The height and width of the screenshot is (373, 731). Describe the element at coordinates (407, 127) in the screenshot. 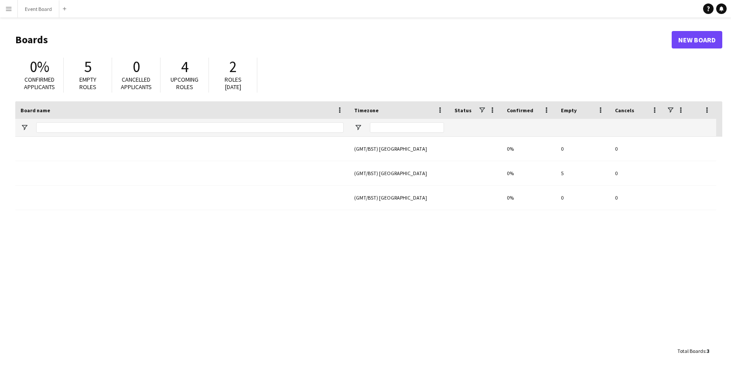

I see `input: Timezone Filter Input` at that location.